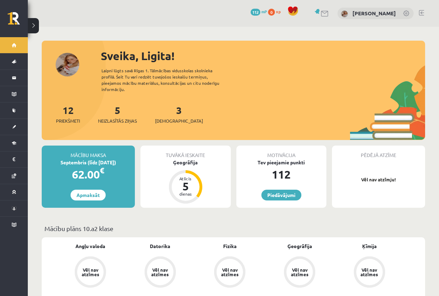 Image resolution: width=439 pixels, height=296 pixels. I want to click on div: Tuvākā ieskaite, so click(185, 152).